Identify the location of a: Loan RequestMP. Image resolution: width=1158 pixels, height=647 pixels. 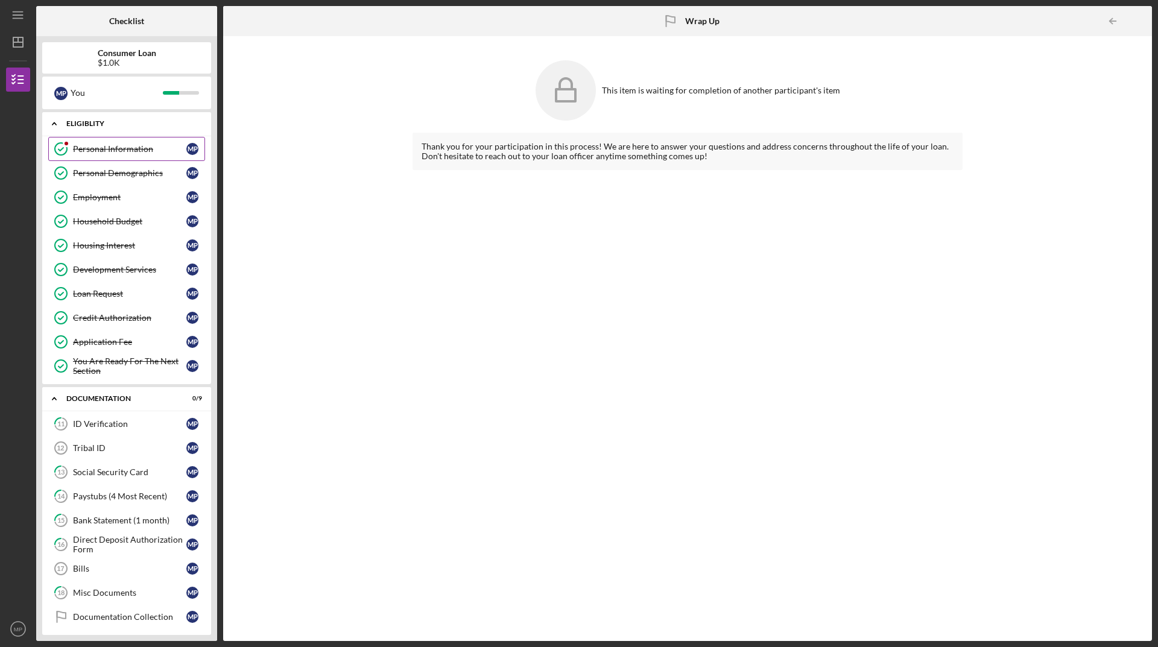
(127, 294).